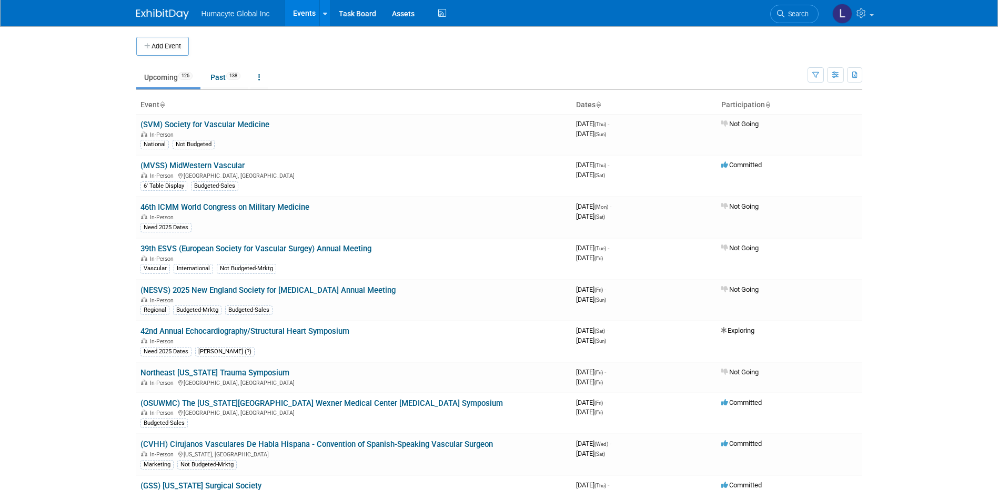  Describe the element at coordinates (600, 248) in the screenshot. I see `span: (Tue)` at that location.